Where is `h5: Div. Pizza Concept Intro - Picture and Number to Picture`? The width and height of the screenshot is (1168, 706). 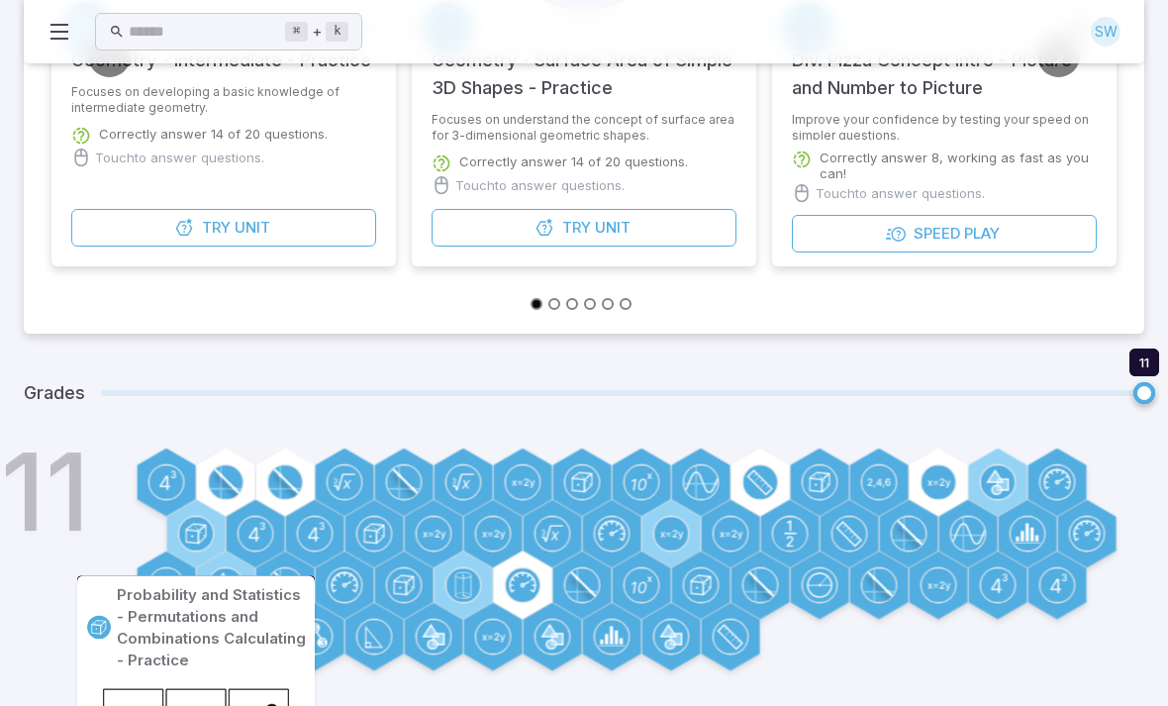 h5: Div. Pizza Concept Intro - Picture and Number to Picture is located at coordinates (944, 64).